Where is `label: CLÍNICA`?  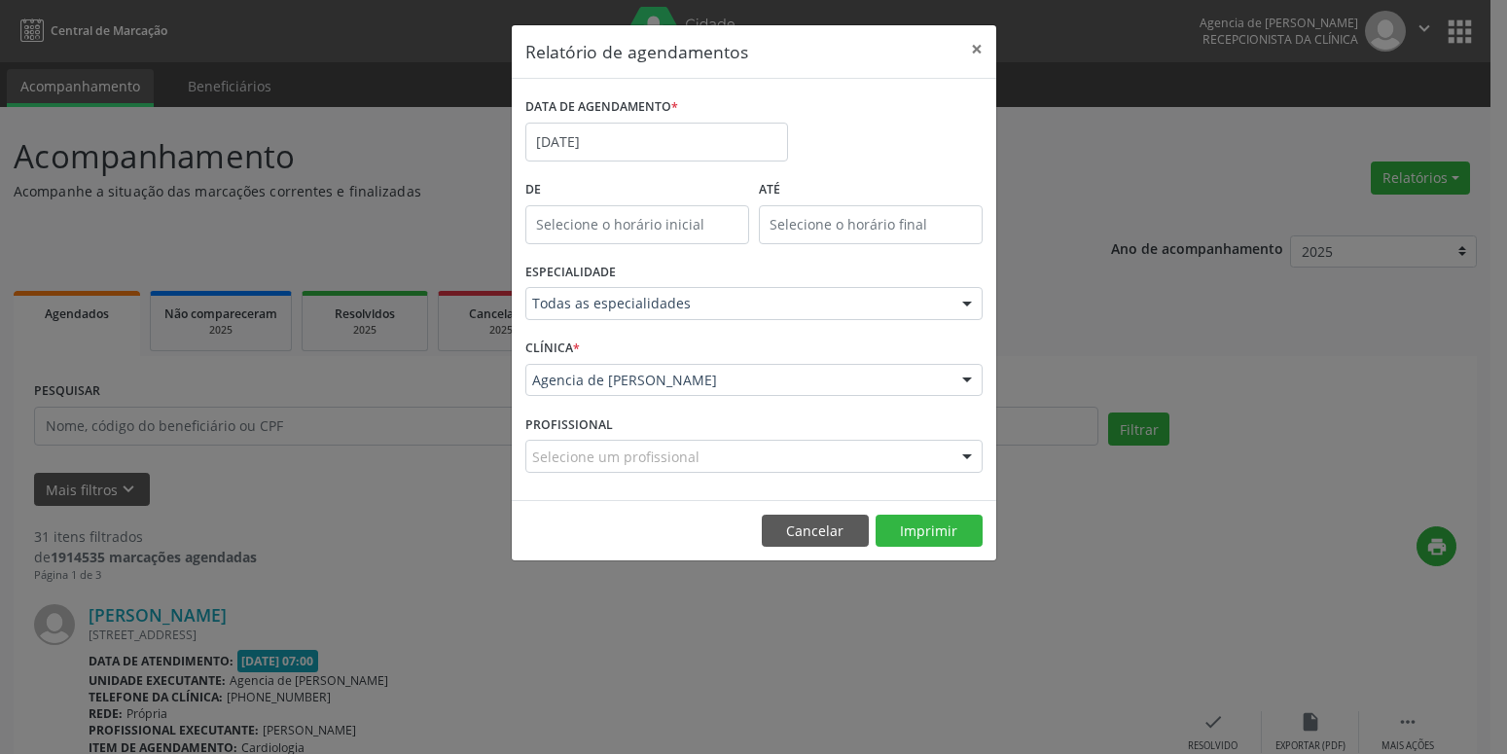
label: CLÍNICA is located at coordinates (553, 348).